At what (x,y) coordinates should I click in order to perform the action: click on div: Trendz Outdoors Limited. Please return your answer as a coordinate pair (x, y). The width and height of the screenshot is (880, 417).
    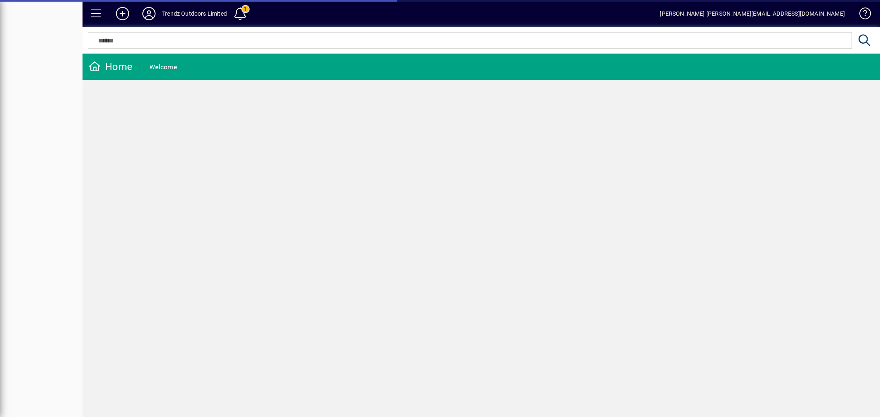
    Looking at the image, I should click on (194, 14).